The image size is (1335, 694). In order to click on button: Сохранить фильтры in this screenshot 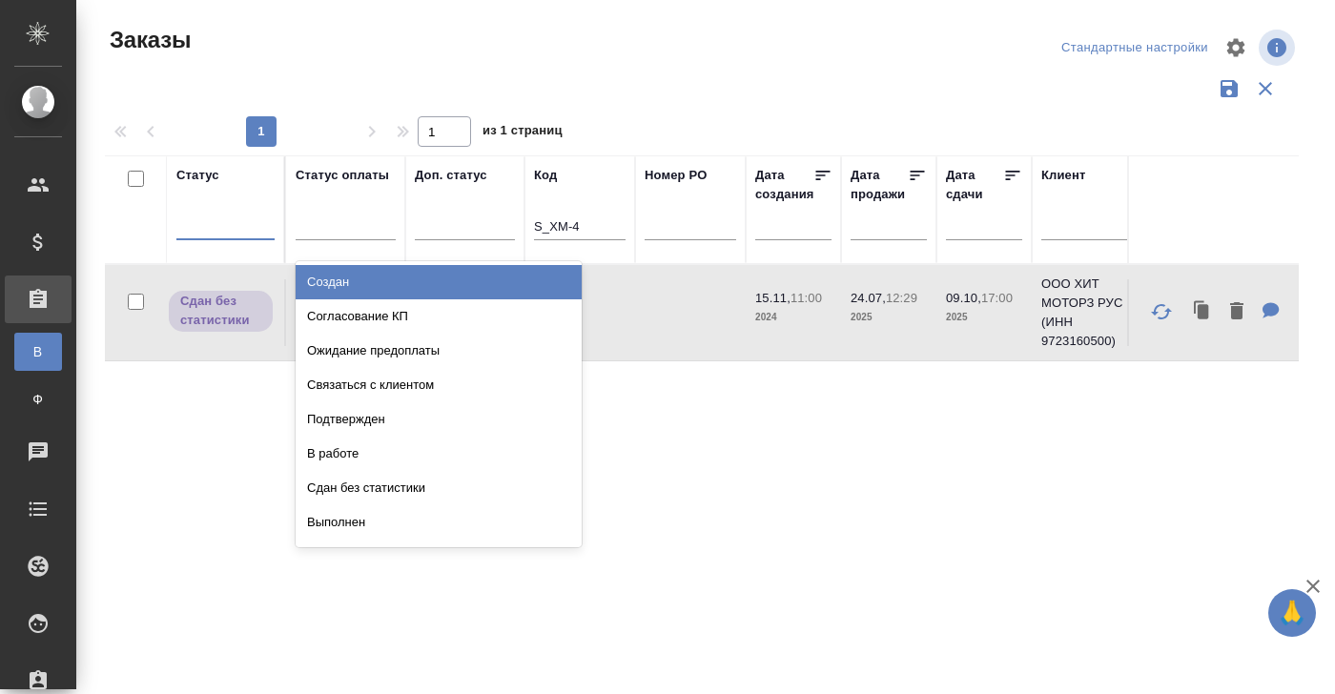, I will do `click(1230, 89)`.